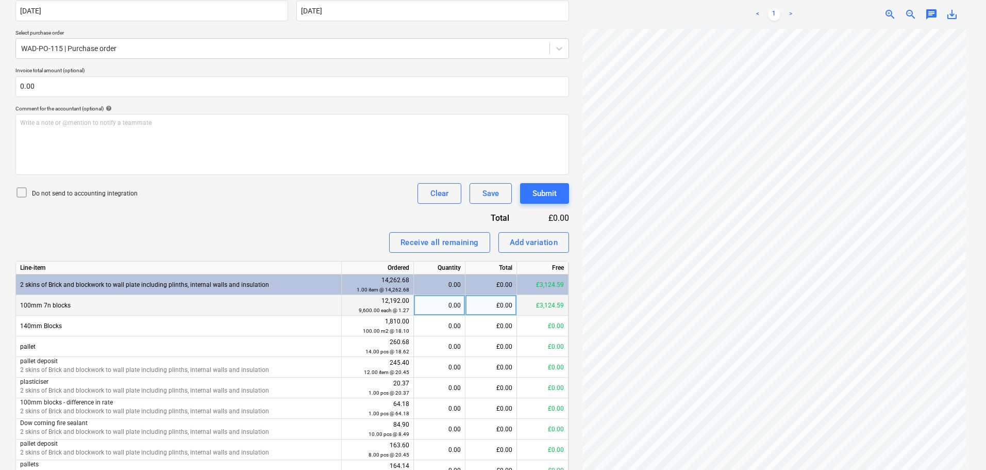 The image size is (986, 470). What do you see at coordinates (389, 392) in the screenshot?
I see `small: 1.00 pcs @ 20.37` at bounding box center [389, 392].